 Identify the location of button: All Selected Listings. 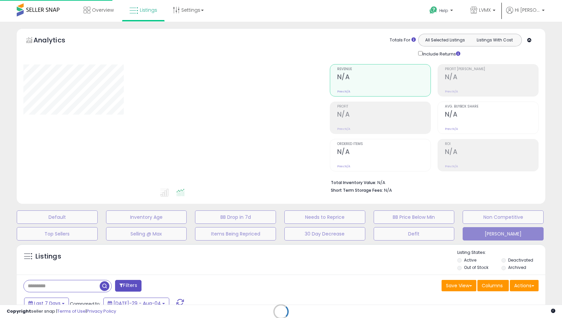
(445, 40).